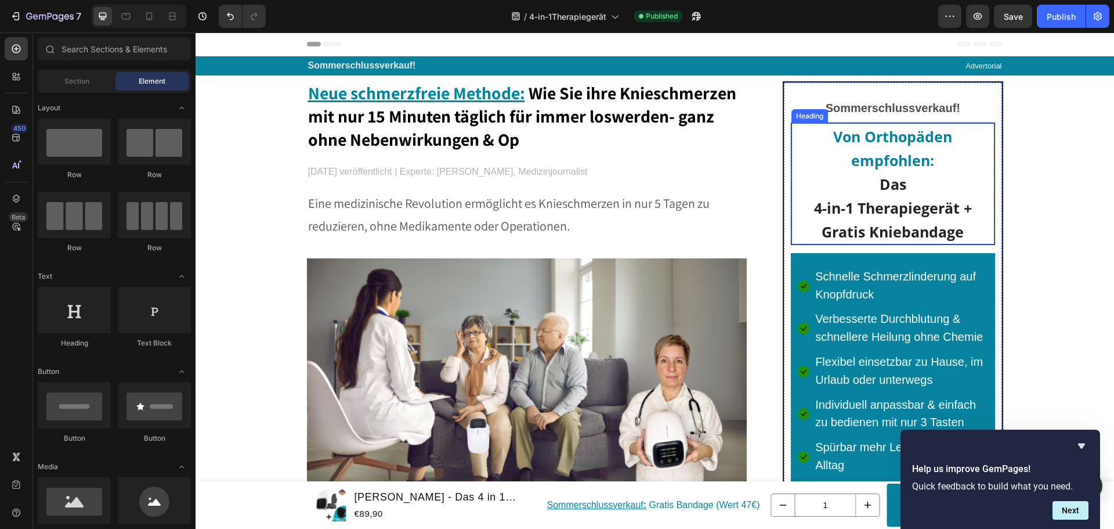  Describe the element at coordinates (152, 81) in the screenshot. I see `span: Element` at that location.